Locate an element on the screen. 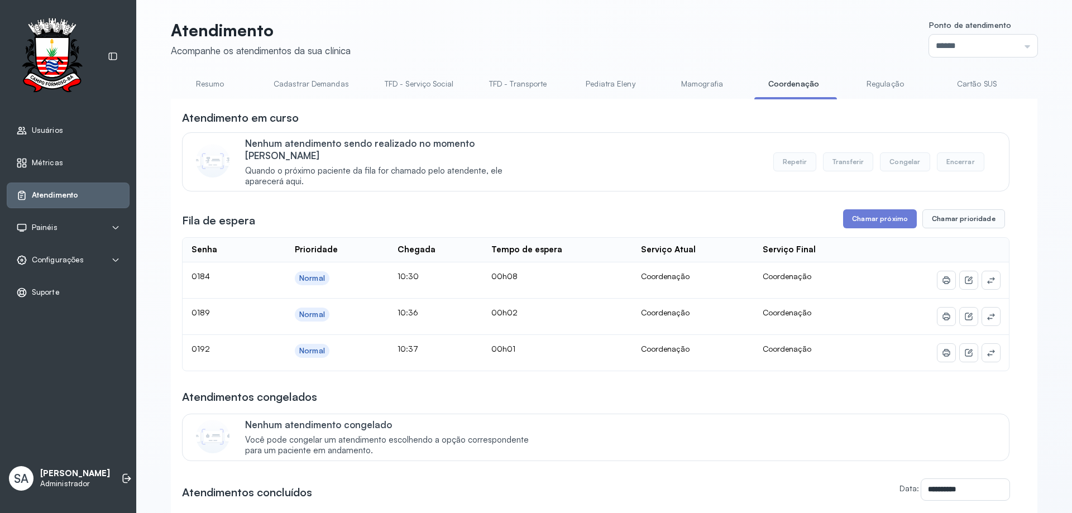 The width and height of the screenshot is (1072, 513). a: Usuários is located at coordinates (68, 131).